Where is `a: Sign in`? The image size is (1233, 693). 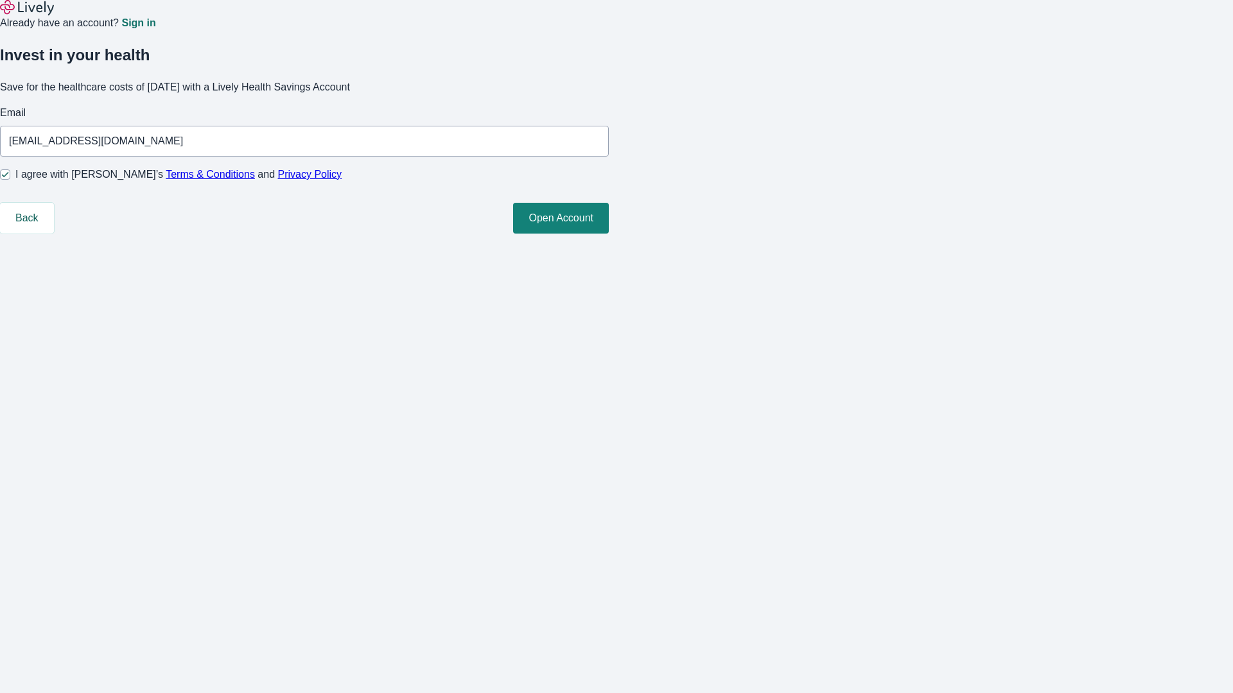
a: Sign in is located at coordinates (138, 23).